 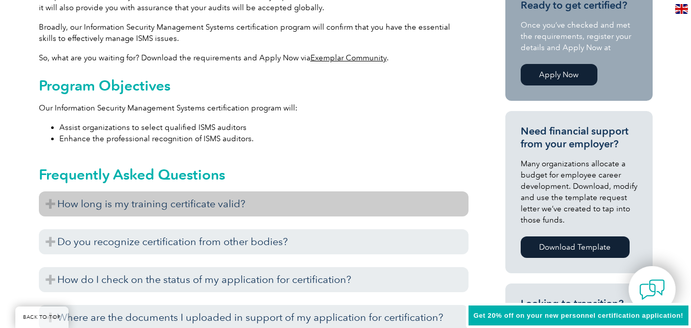 What do you see at coordinates (254, 58) in the screenshot?
I see `p: So, what are you waiting for? Download the requirements and Apply Now via .` at bounding box center [254, 58].